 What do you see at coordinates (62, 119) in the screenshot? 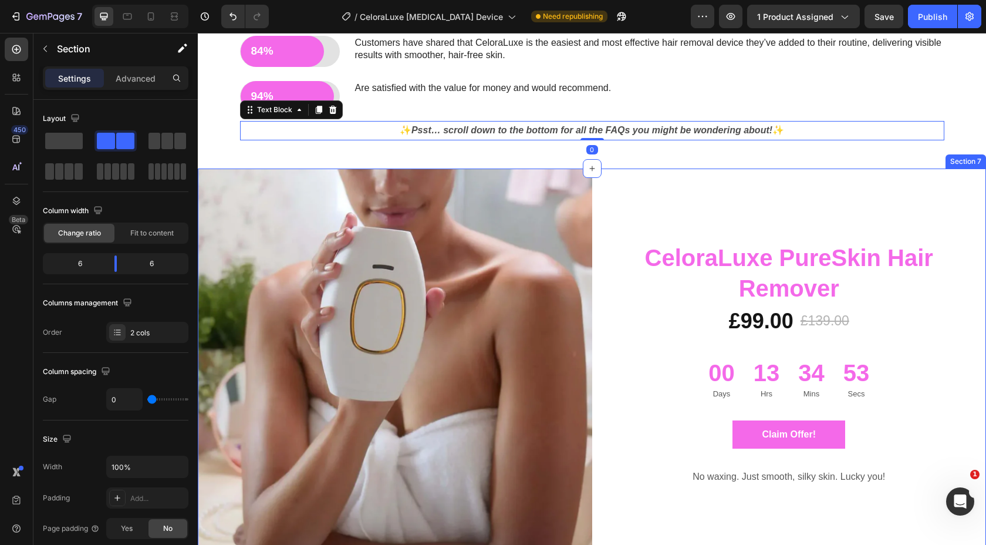
I see `div: Layout` at bounding box center [62, 119].